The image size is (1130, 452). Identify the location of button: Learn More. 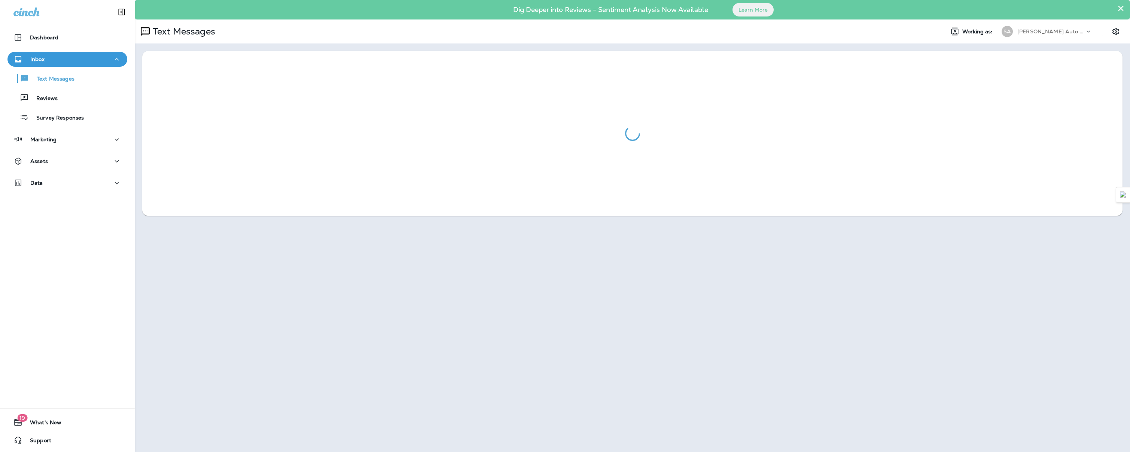
(753, 10).